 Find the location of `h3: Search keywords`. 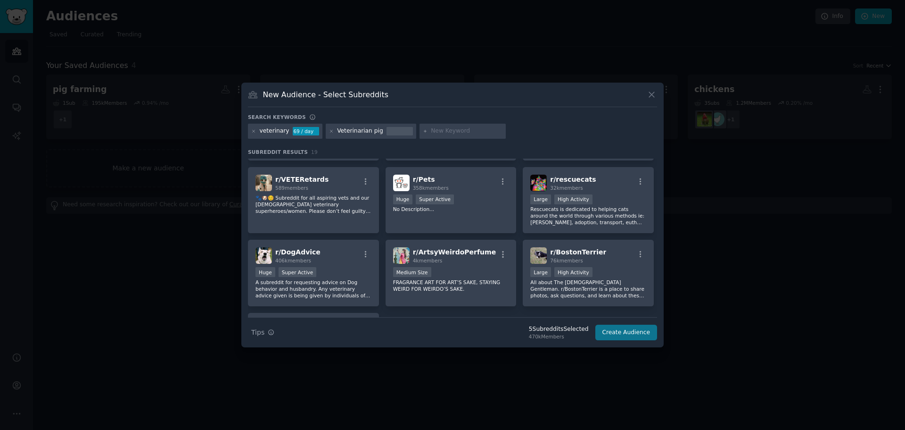

h3: Search keywords is located at coordinates (277, 117).